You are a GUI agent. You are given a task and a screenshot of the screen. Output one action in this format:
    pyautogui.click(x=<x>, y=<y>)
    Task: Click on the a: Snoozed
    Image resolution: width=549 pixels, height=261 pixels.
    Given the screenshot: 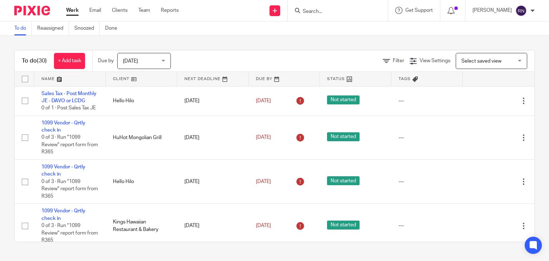 What is the action you would take?
    pyautogui.click(x=87, y=28)
    